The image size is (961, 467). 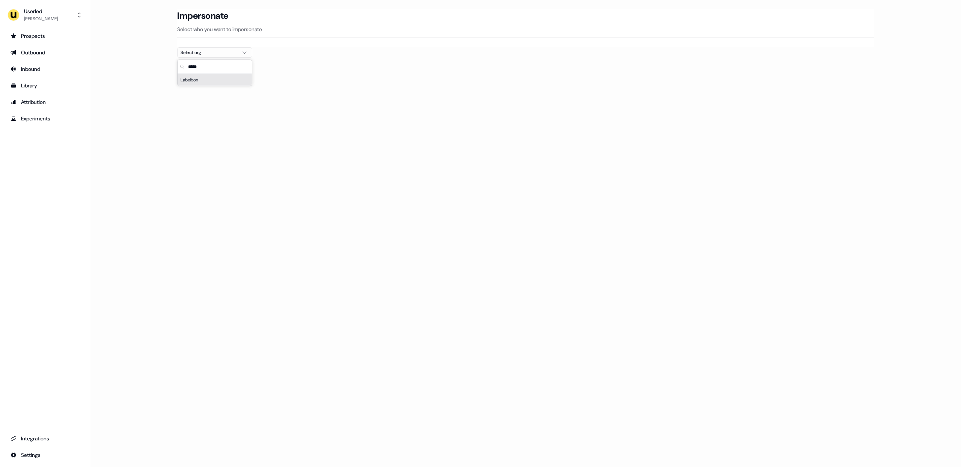 What do you see at coordinates (45, 69) in the screenshot?
I see `a: Go to Inbound` at bounding box center [45, 69].